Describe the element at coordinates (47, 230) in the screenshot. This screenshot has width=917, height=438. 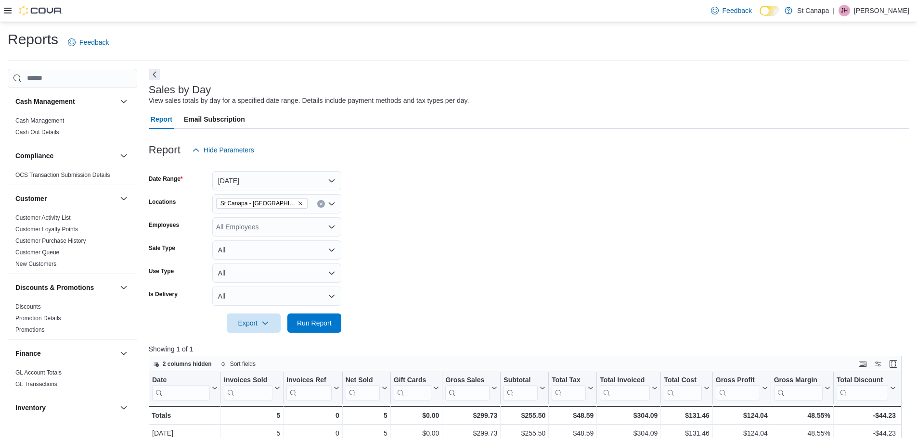
I see `span: Customer Loyalty Points` at that location.